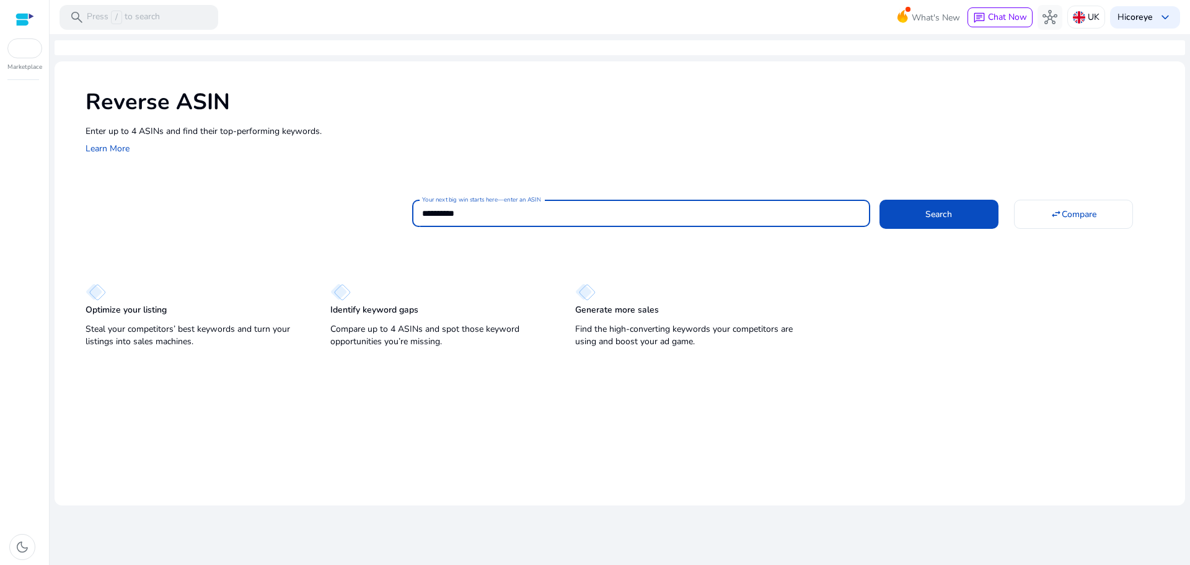  What do you see at coordinates (979, 18) in the screenshot?
I see `span: chat` at bounding box center [979, 18].